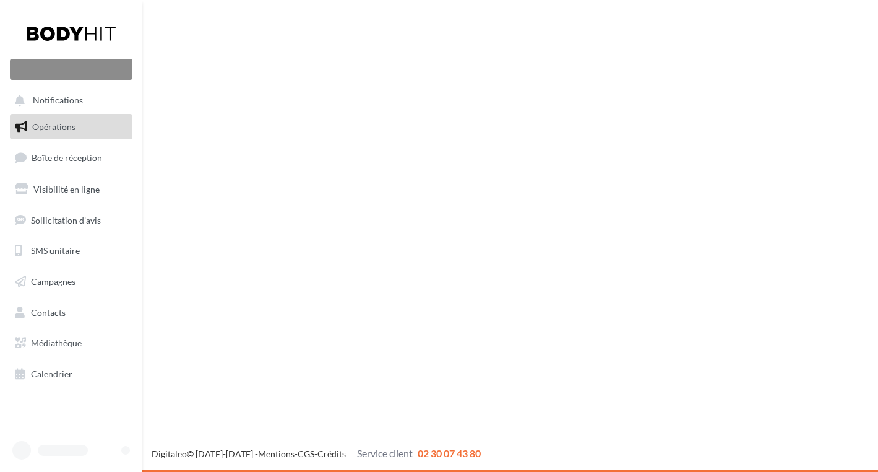 This screenshot has height=472, width=878. What do you see at coordinates (306, 453) in the screenshot?
I see `a: CGS` at bounding box center [306, 453].